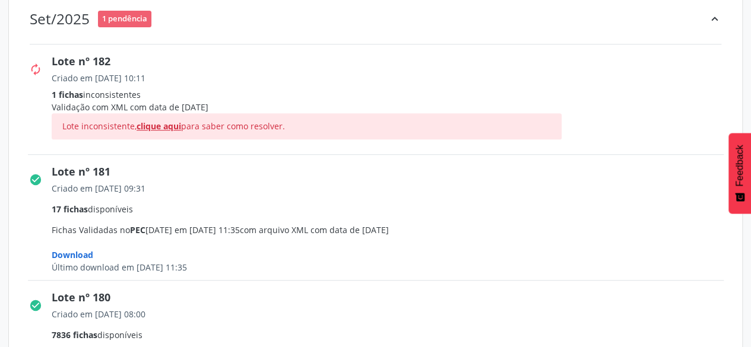 This screenshot has width=751, height=347. What do you see at coordinates (36, 69) in the screenshot?
I see `i: autorenew` at bounding box center [36, 69].